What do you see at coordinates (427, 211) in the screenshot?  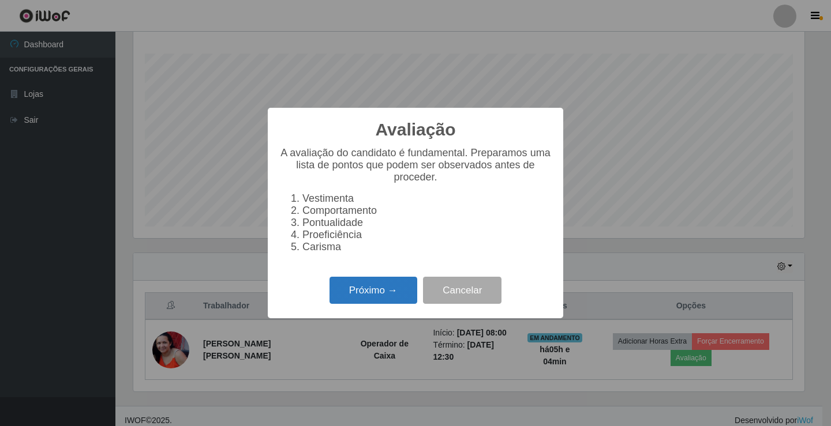 I see `li: Comportamento` at bounding box center [427, 211].